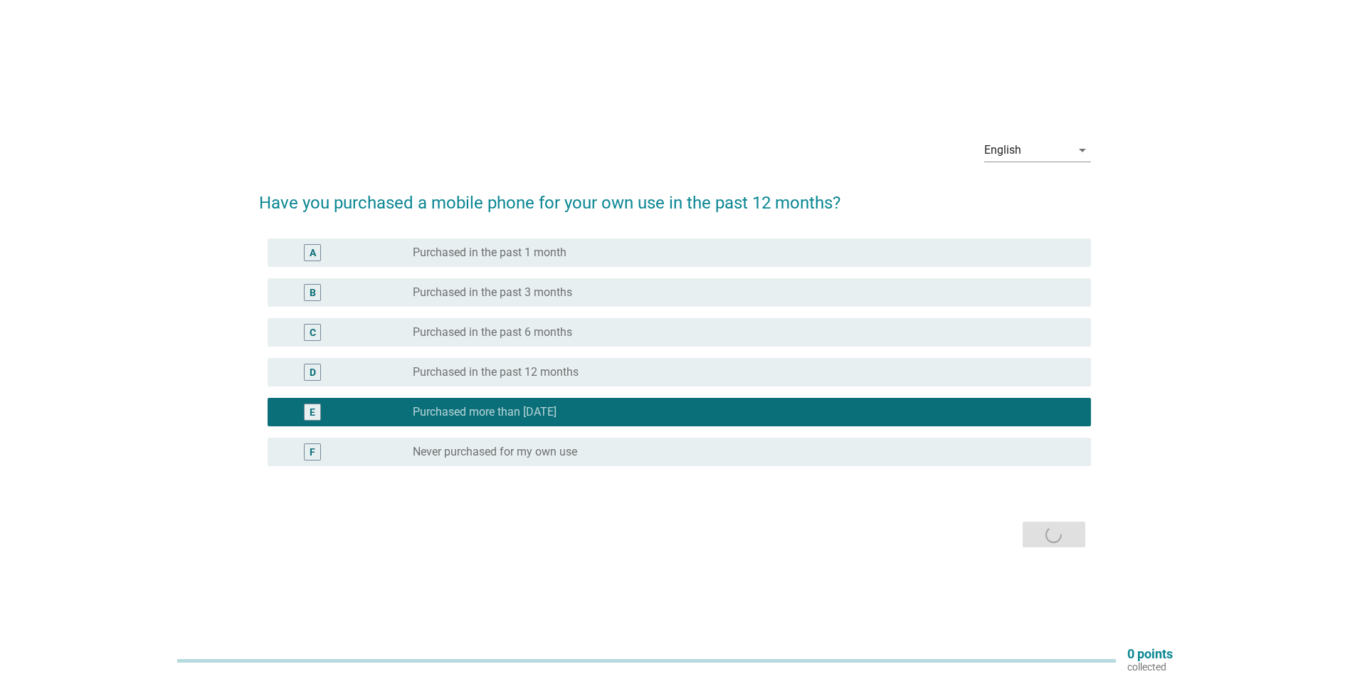  What do you see at coordinates (675, 196) in the screenshot?
I see `h2: Have you purchased a mobile phone for your own use in the past 12 months?` at bounding box center [675, 196].